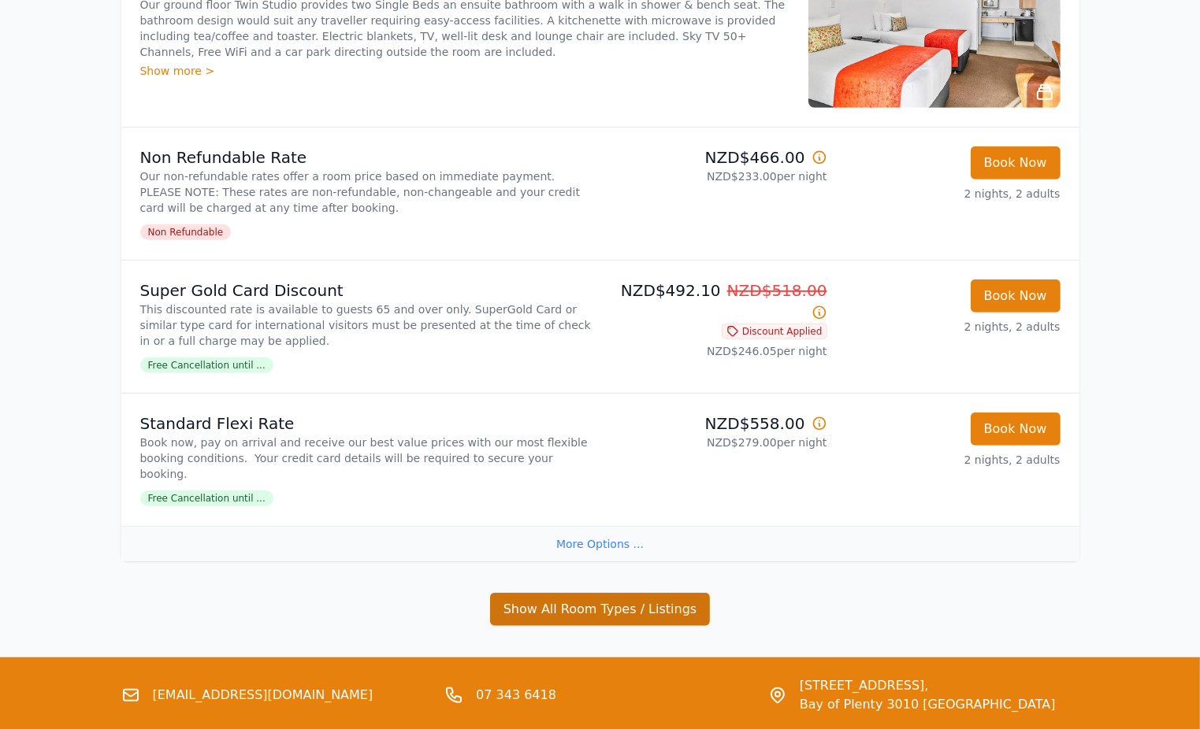  I want to click on p: Book now, pay on arrival and receive our best value prices with our most flexible booking conditi..., so click(367, 458).